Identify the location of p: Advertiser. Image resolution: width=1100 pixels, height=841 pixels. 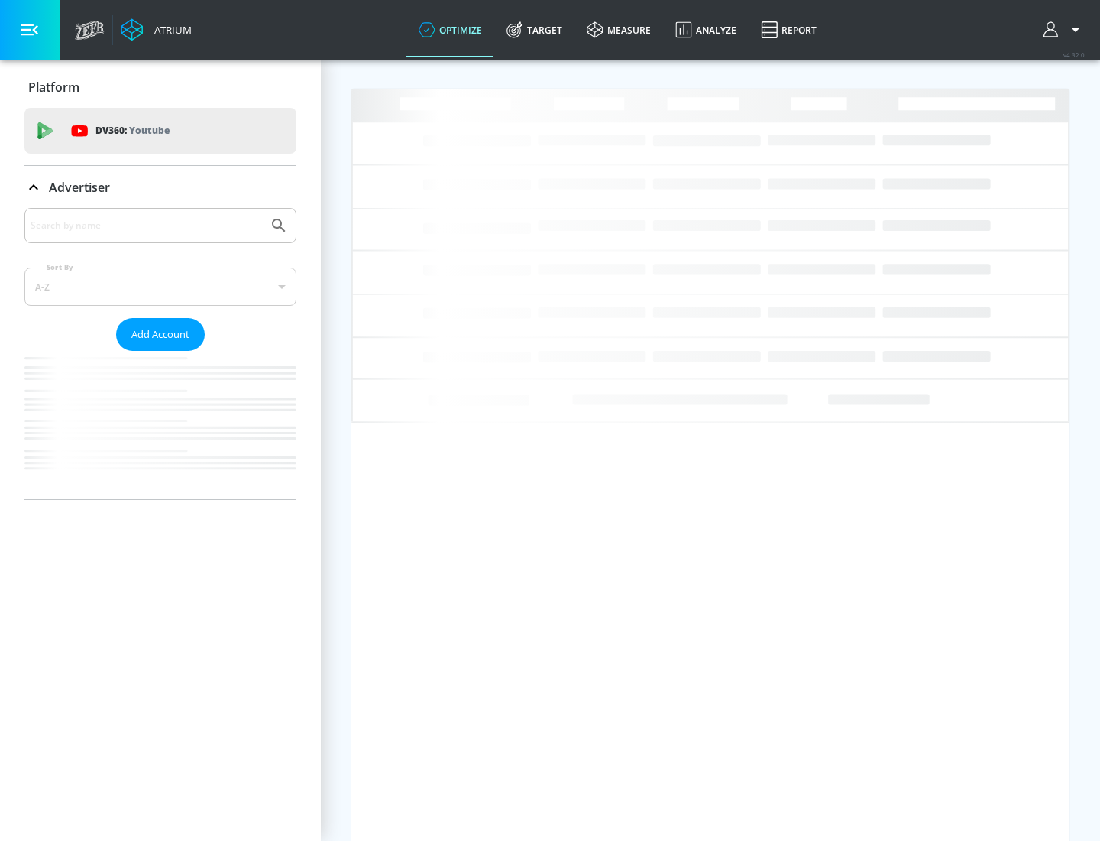
(79, 187).